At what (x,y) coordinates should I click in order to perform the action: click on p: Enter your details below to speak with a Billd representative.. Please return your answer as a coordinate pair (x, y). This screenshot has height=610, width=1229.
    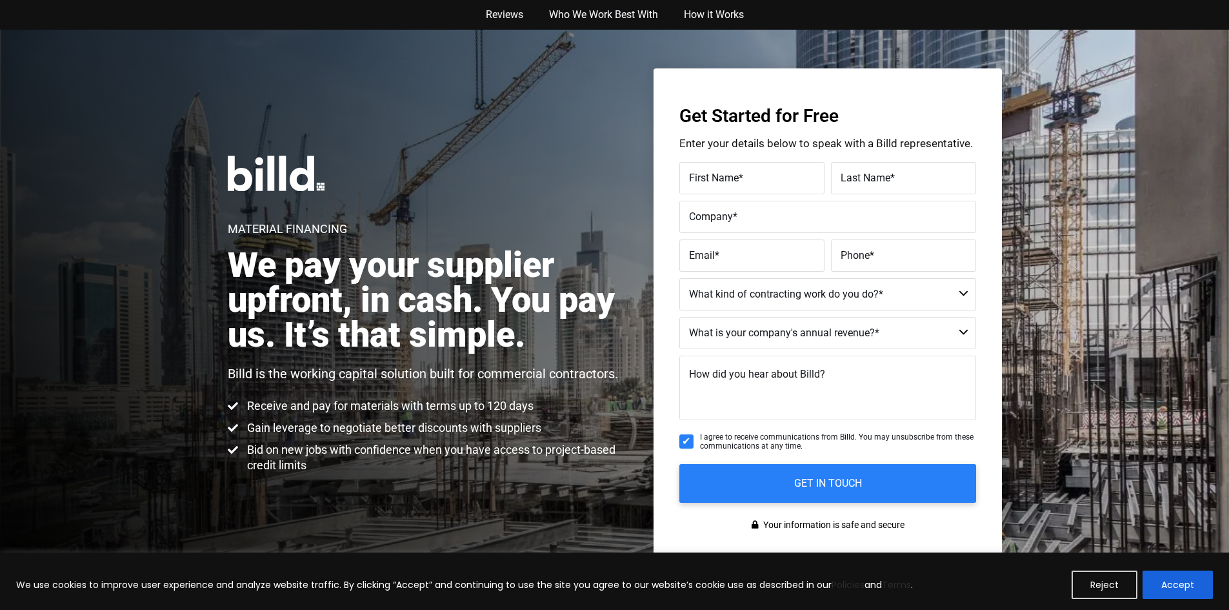
    Looking at the image, I should click on (828, 143).